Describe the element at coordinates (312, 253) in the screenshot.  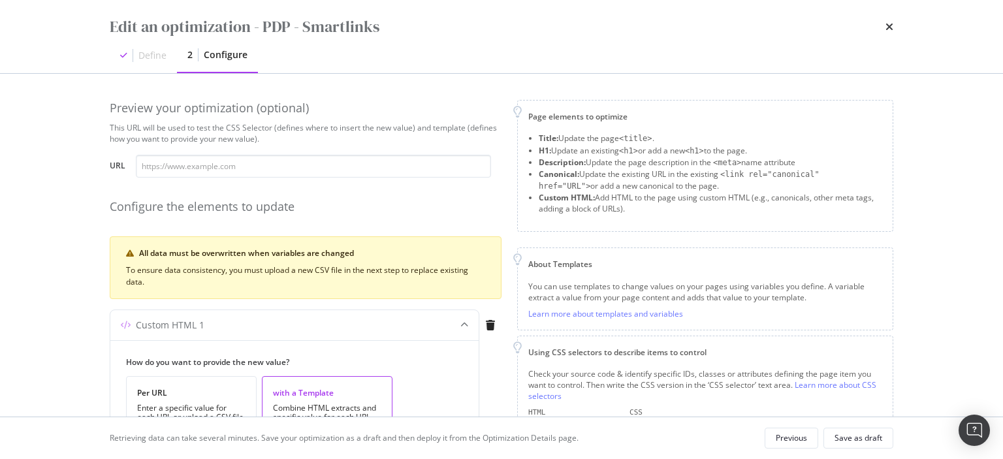
I see `div: All data must be overwritten when variables are changed` at that location.